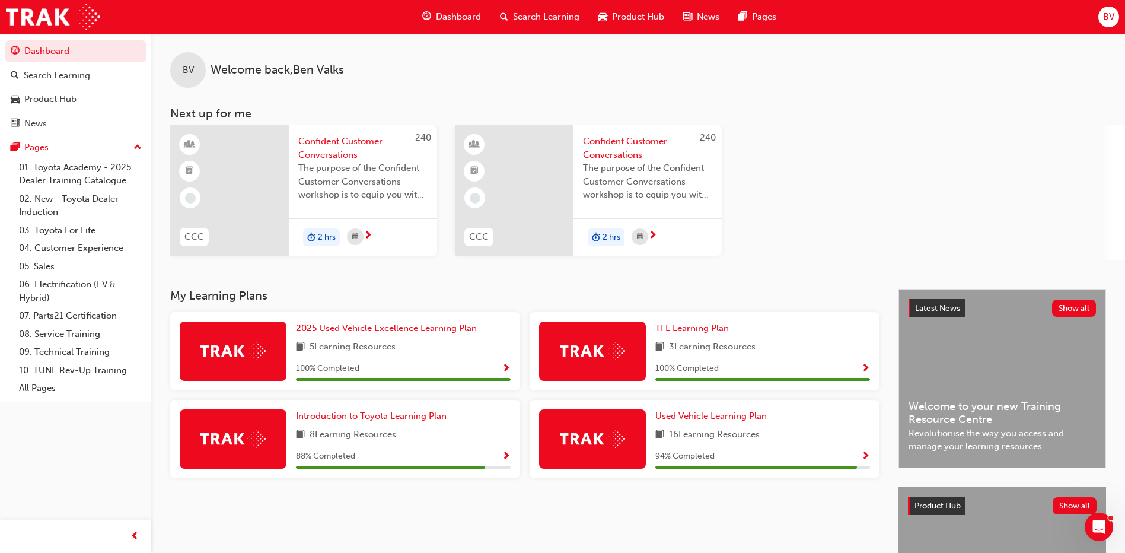 This screenshot has width=1125, height=553. Describe the element at coordinates (36, 147) in the screenshot. I see `div: Pages` at that location.